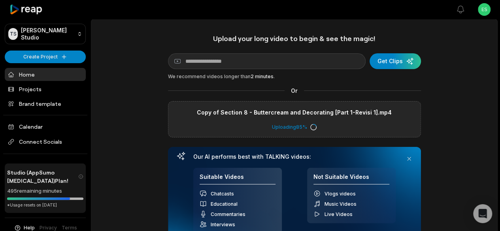  I want to click on a: Projects, so click(45, 89).